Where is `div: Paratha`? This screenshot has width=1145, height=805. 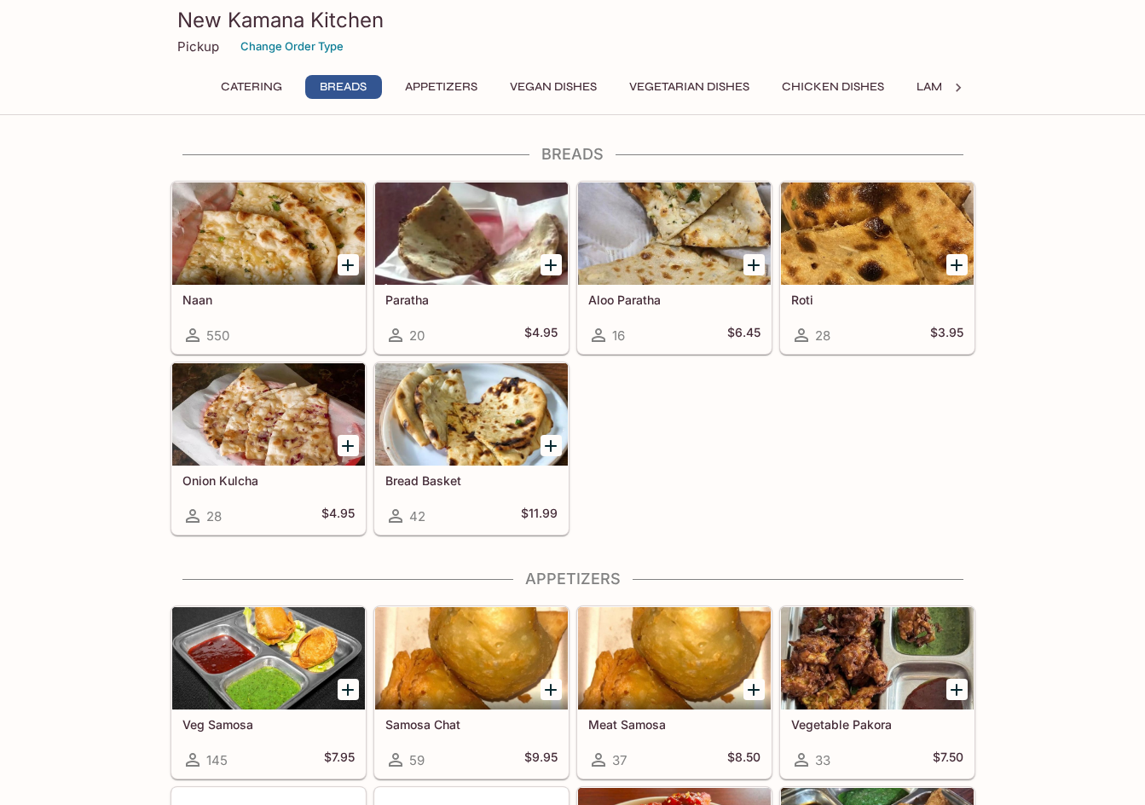
div: Paratha is located at coordinates (472, 234).